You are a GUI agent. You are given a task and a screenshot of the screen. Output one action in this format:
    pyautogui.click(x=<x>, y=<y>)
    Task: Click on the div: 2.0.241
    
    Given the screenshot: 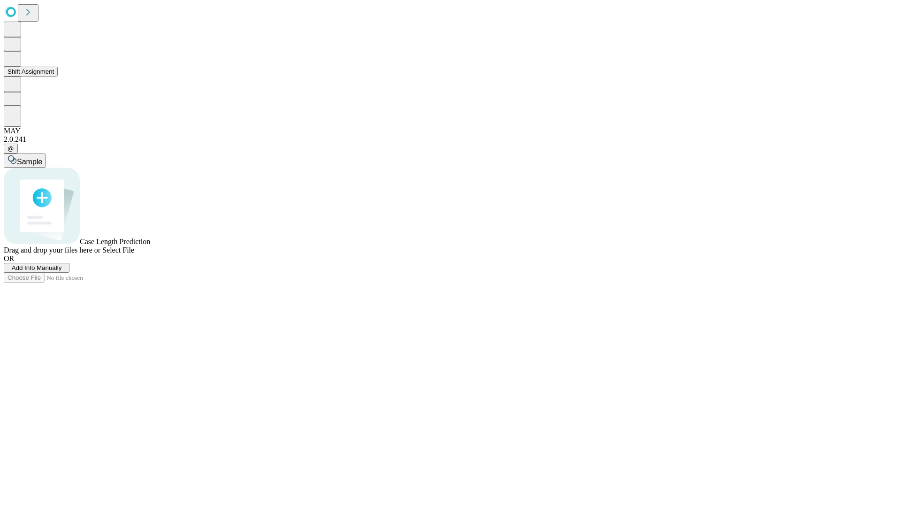 What is the action you would take?
    pyautogui.click(x=451, y=139)
    